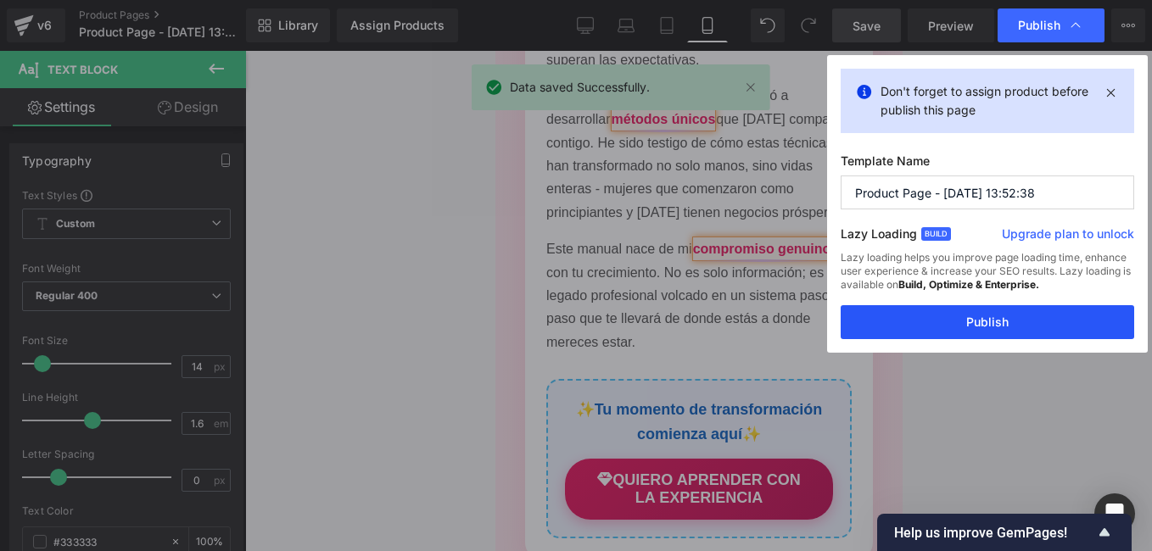  What do you see at coordinates (994, 533) in the screenshot?
I see `span: Help us improve GemPages!` at bounding box center [994, 533].